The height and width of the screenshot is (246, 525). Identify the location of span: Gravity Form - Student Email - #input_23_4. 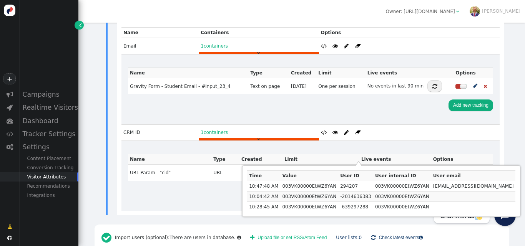
(180, 87).